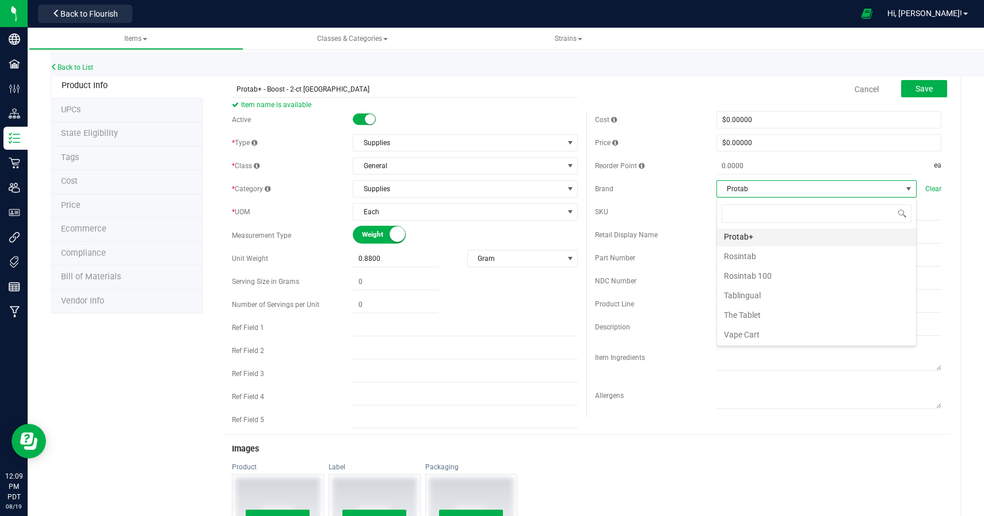 The image size is (984, 516). I want to click on span: General, so click(458, 166).